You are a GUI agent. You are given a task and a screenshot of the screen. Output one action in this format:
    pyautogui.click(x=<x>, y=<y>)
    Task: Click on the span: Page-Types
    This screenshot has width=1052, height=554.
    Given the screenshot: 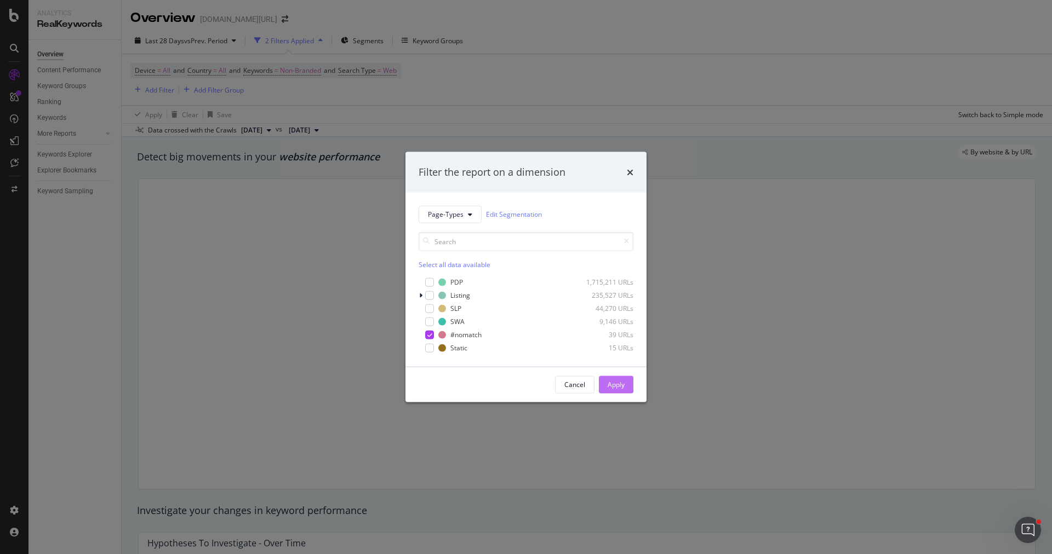 What is the action you would take?
    pyautogui.click(x=445, y=214)
    